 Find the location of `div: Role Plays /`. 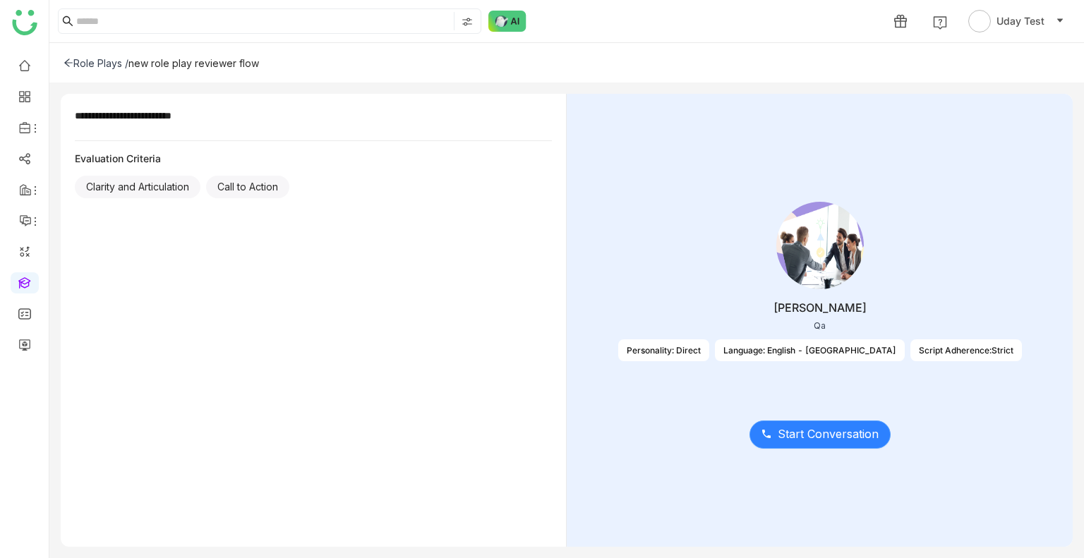

div: Role Plays / is located at coordinates (96, 63).